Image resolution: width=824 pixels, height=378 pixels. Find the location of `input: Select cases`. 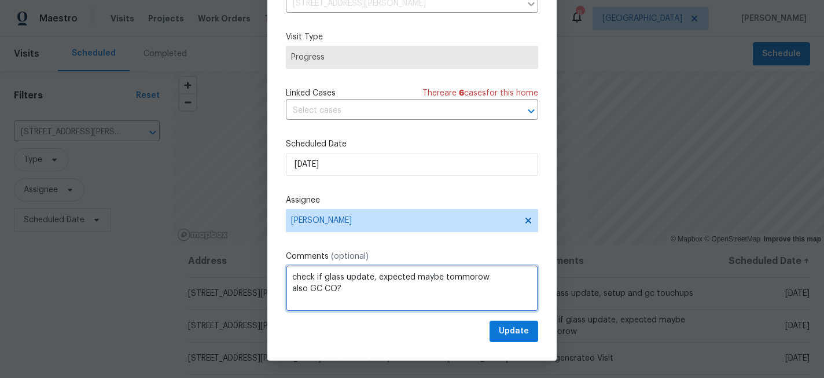

input: Select cases is located at coordinates (396, 110).